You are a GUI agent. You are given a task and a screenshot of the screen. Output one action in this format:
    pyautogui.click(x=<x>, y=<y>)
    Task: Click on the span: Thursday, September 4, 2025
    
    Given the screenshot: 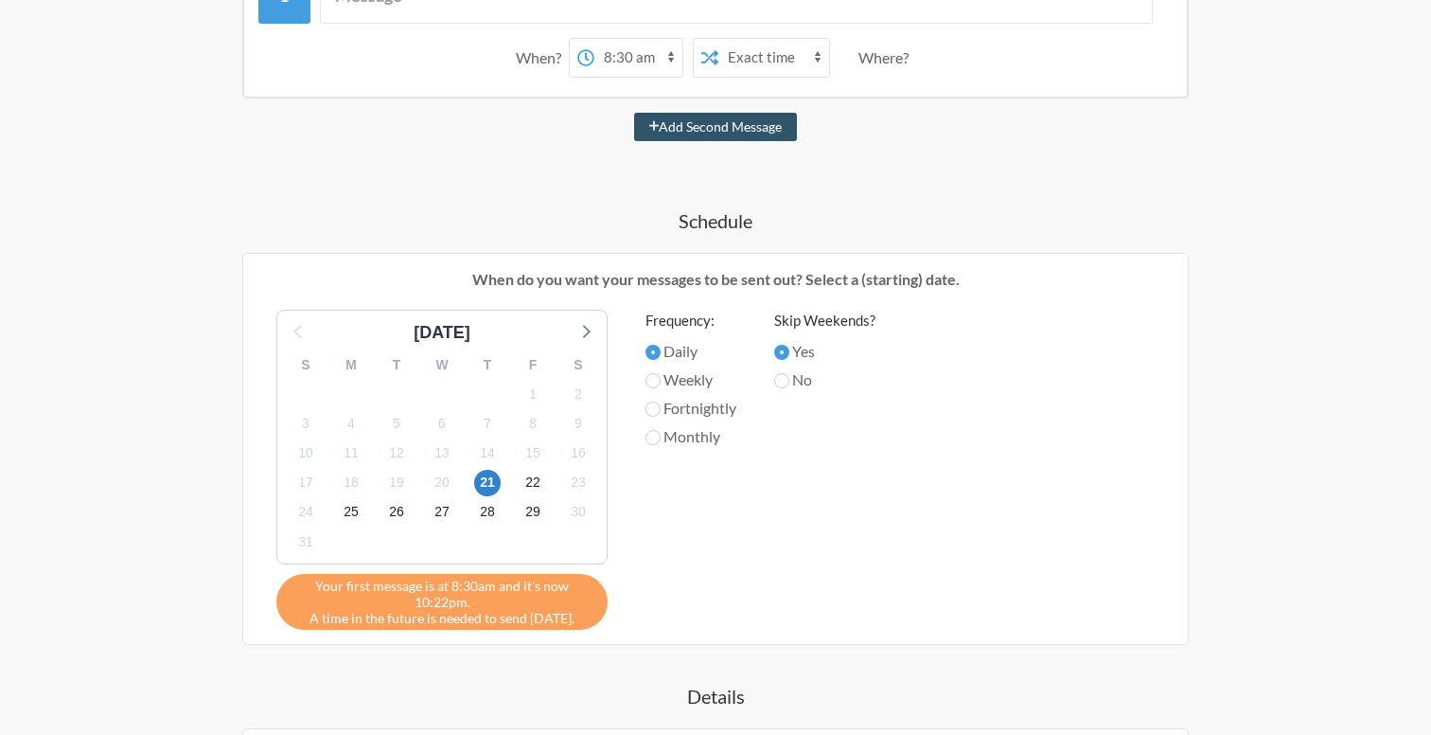 What is the action you would take?
    pyautogui.click(x=351, y=423)
    